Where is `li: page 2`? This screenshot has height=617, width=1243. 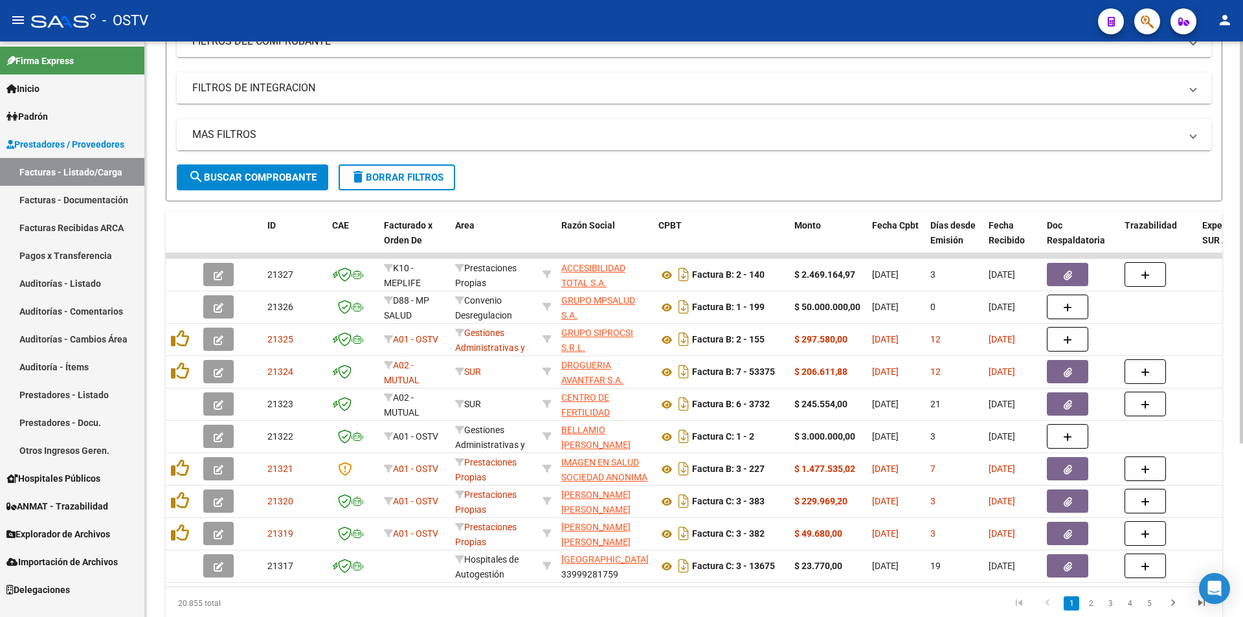
li: page 2 is located at coordinates (1091, 604).